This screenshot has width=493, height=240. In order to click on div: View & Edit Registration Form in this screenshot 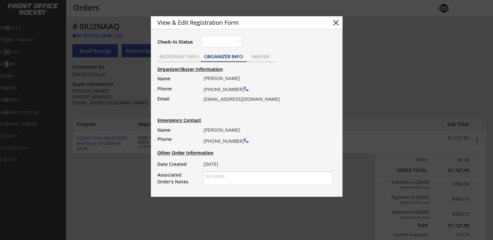, I will do `click(238, 22)`.